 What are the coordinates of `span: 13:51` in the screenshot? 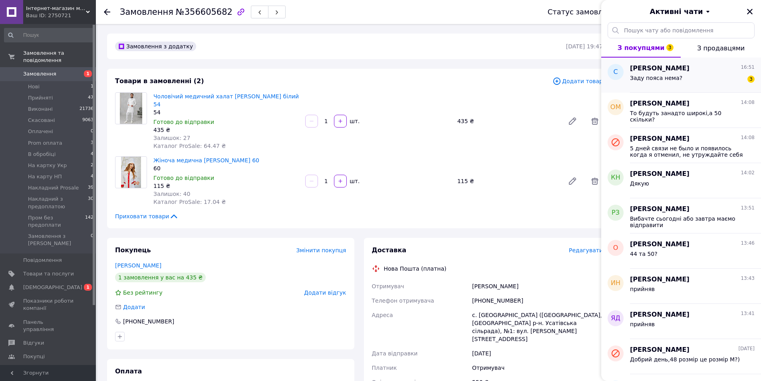 It's located at (747, 208).